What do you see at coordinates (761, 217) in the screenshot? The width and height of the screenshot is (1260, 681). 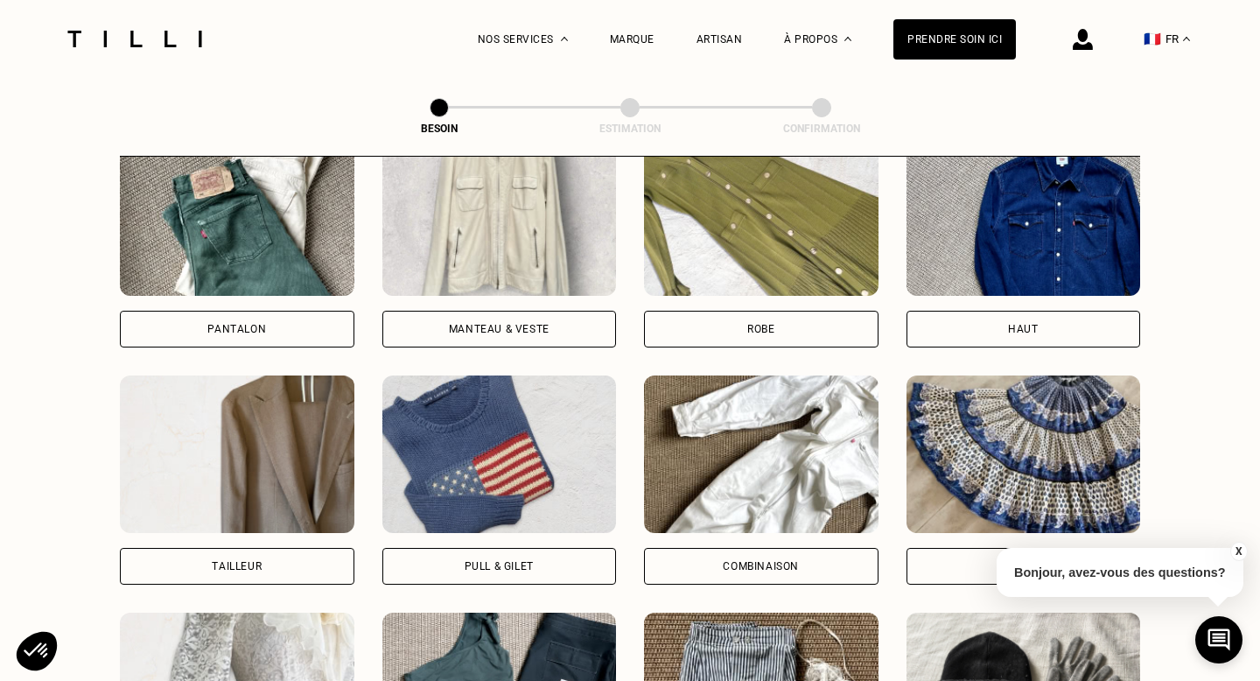 I see `img: Tilli retouche votre Robe` at bounding box center [761, 217].